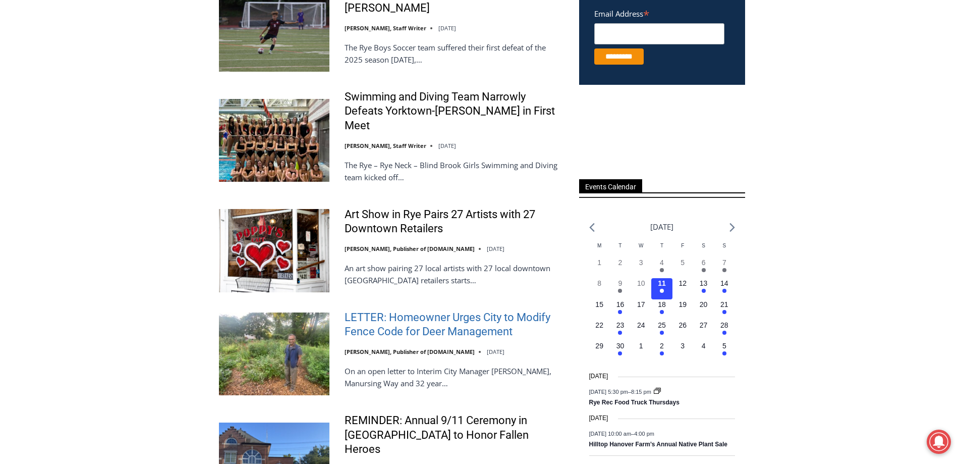 This screenshot has width=961, height=464. I want to click on button: 15, so click(600, 309).